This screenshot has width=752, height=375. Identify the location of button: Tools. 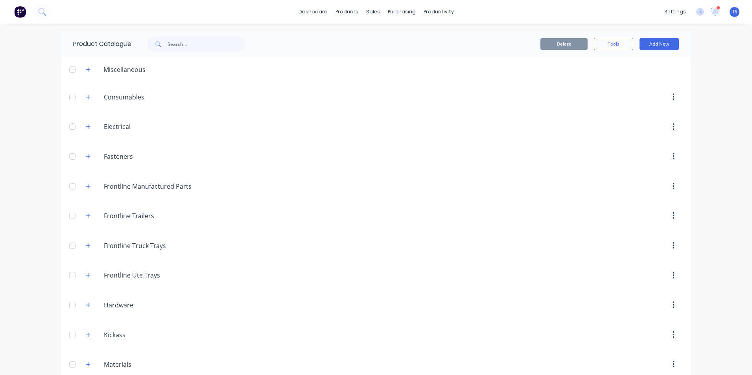
(614, 44).